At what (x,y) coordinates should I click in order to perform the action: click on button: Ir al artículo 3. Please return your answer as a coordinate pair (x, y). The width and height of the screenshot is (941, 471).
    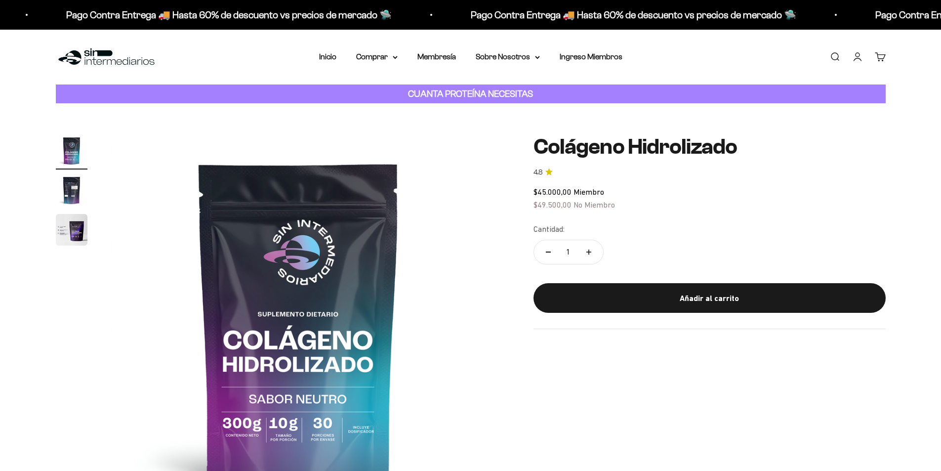
    Looking at the image, I should click on (72, 231).